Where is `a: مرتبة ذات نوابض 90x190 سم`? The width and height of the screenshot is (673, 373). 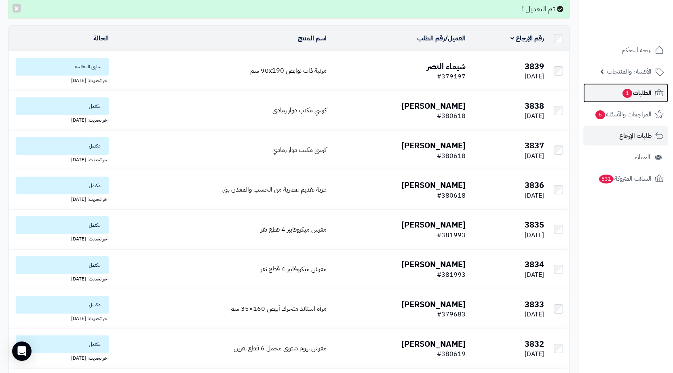
a: مرتبة ذات نوابض 90x190 سم is located at coordinates (288, 71).